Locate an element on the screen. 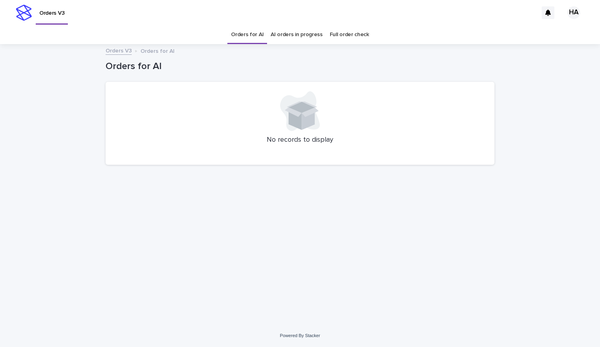 The width and height of the screenshot is (600, 347). p: No records to display is located at coordinates (300, 140).